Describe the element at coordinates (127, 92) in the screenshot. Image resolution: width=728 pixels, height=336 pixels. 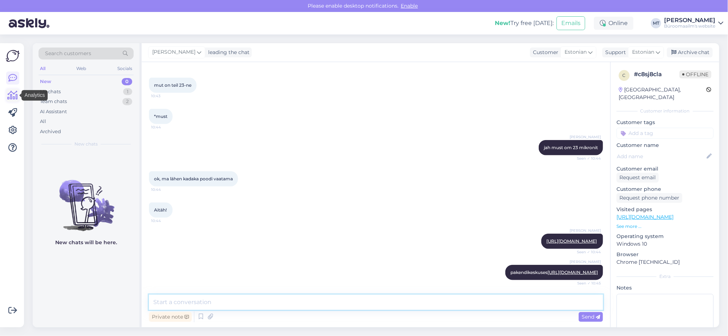
I see `div: 1` at that location.